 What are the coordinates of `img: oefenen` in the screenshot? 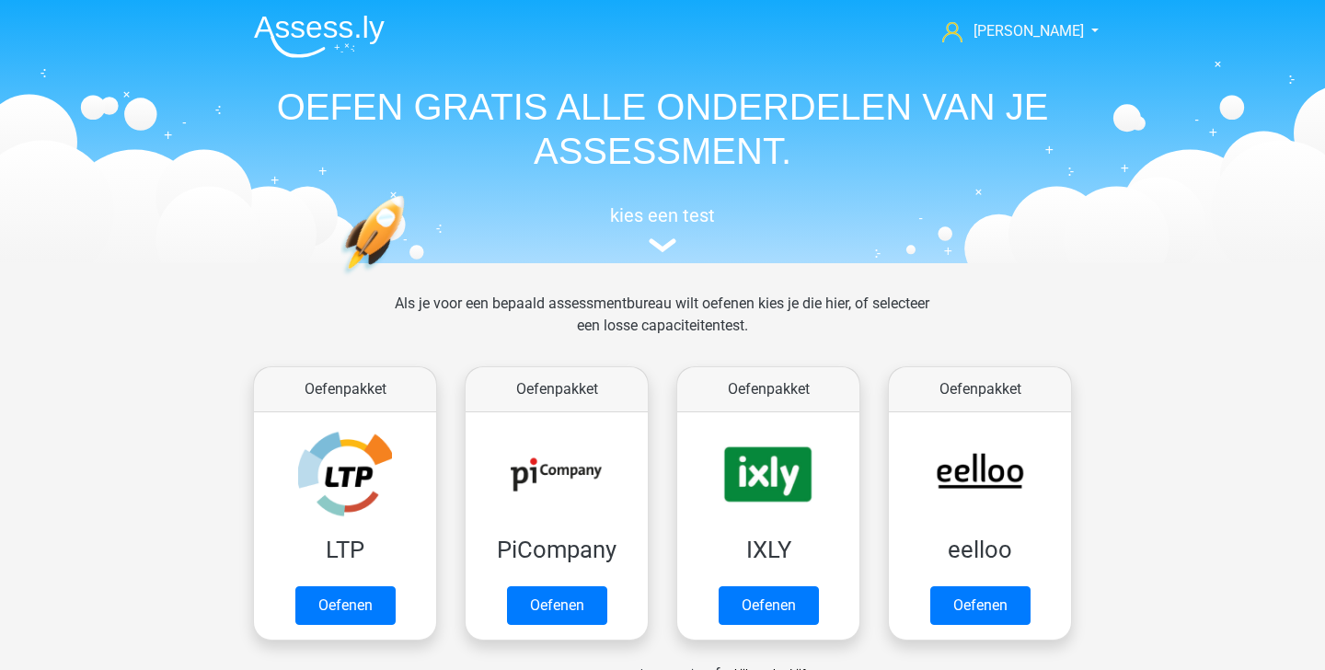 It's located at (408, 278).